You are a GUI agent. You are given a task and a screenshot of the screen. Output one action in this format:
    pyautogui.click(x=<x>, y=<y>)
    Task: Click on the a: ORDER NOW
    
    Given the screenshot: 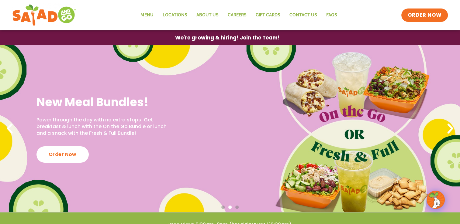 What is the action you would take?
    pyautogui.click(x=425, y=15)
    